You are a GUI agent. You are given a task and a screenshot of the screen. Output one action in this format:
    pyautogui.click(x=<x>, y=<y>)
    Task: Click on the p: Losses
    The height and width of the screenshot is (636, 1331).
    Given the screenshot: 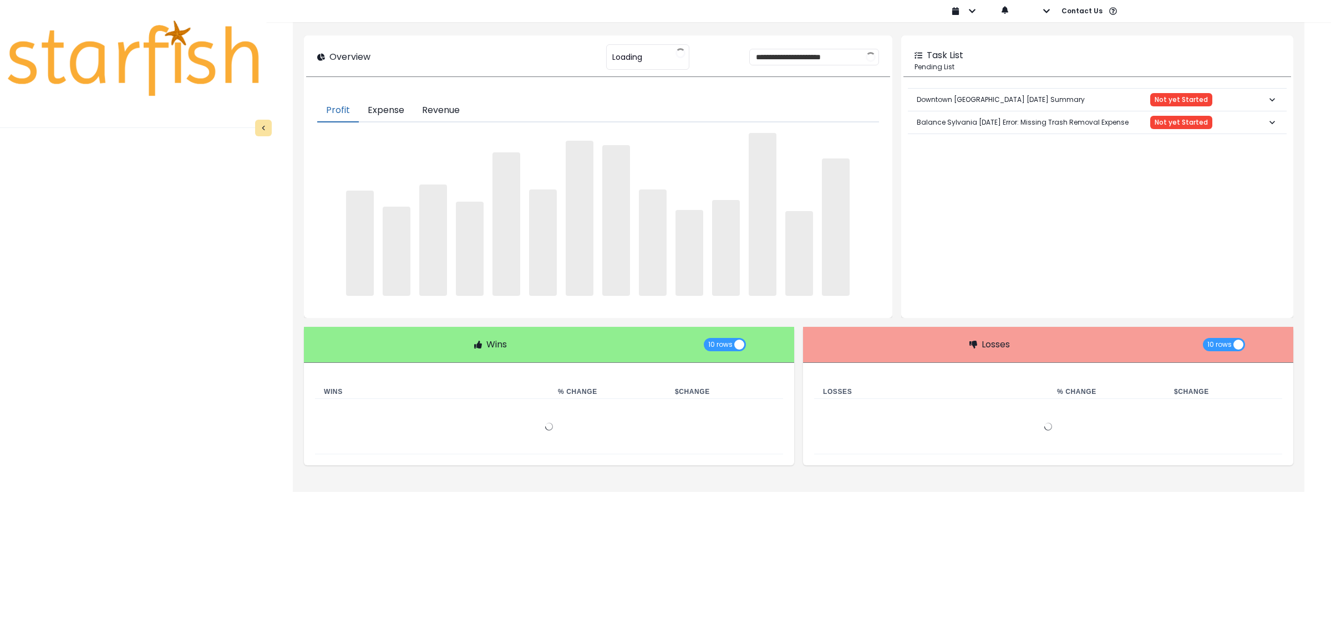 What is the action you would take?
    pyautogui.click(x=995, y=345)
    